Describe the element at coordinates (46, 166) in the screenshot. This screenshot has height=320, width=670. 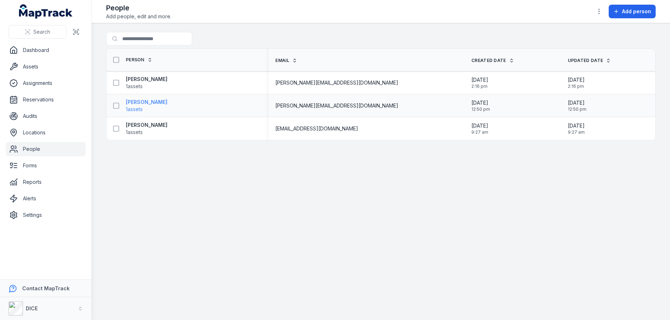
I see `a: Forms` at that location.